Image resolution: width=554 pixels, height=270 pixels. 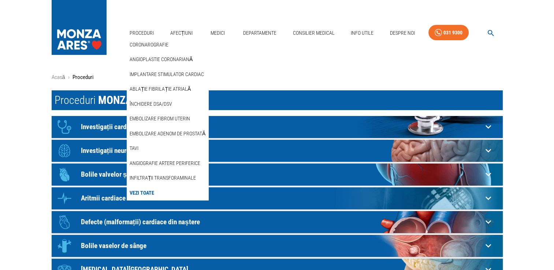 I want to click on div: IconInvestigații cardiologie, so click(x=277, y=127).